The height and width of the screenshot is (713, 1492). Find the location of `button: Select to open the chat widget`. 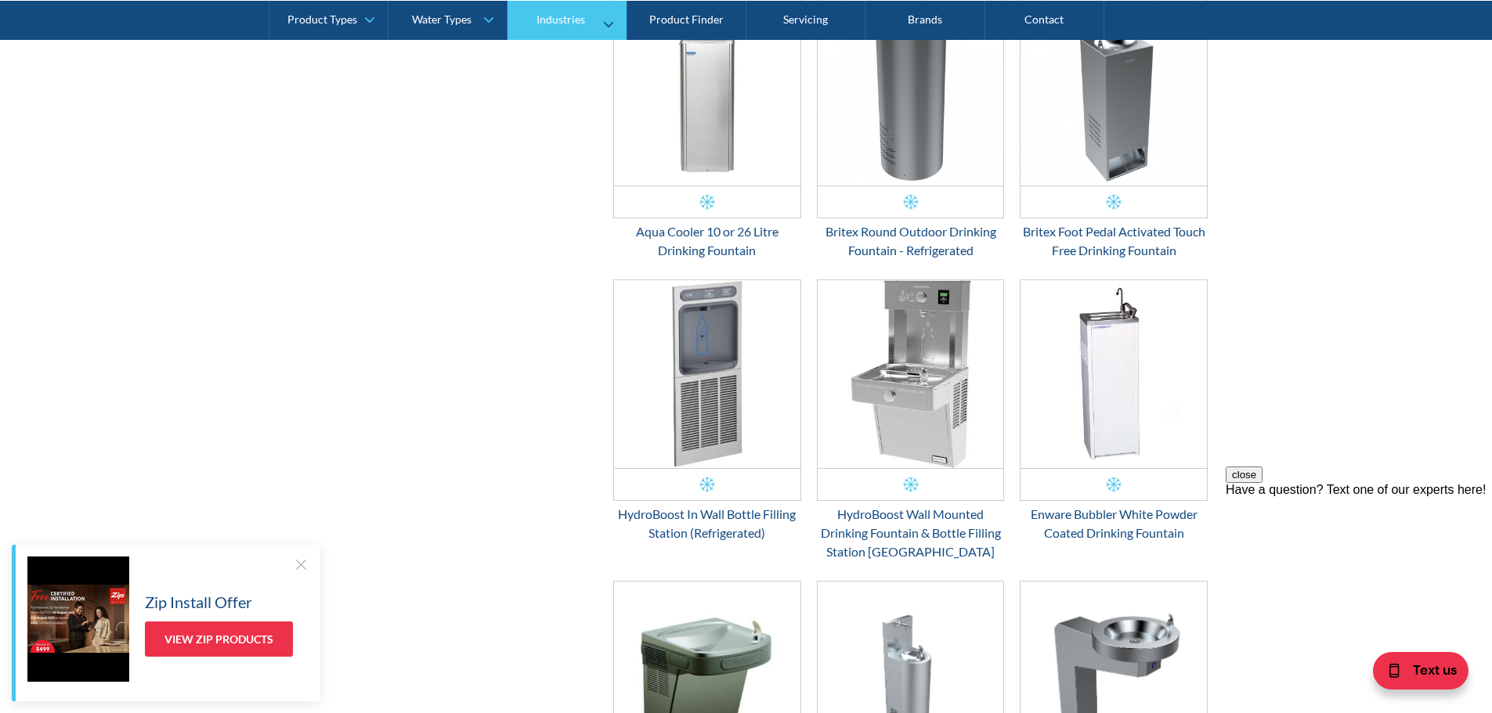

button: Select to open the chat widget is located at coordinates (85, 36).